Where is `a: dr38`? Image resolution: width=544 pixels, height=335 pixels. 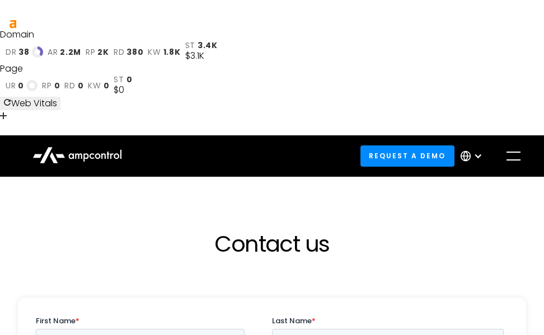
a: dr38 is located at coordinates (24, 52).